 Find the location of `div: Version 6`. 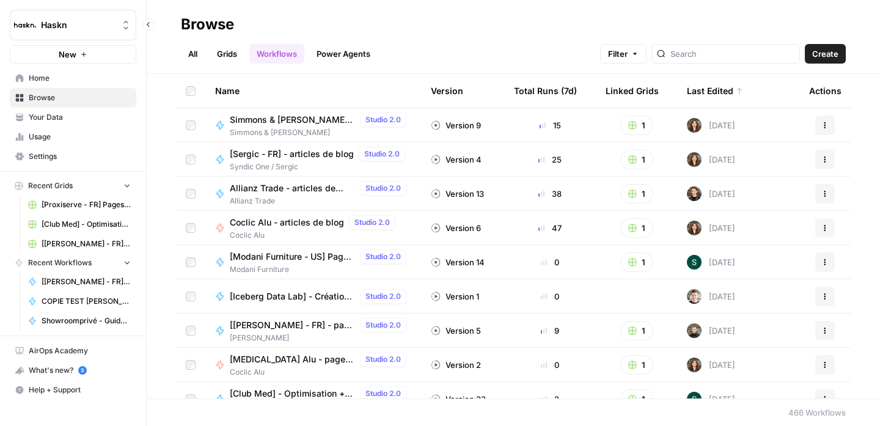

div: Version 6 is located at coordinates (456, 228).